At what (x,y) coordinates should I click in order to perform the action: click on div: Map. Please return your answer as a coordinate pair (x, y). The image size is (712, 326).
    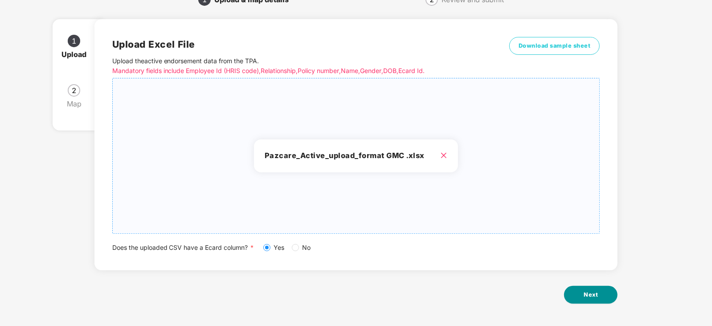
    Looking at the image, I should click on (78, 104).